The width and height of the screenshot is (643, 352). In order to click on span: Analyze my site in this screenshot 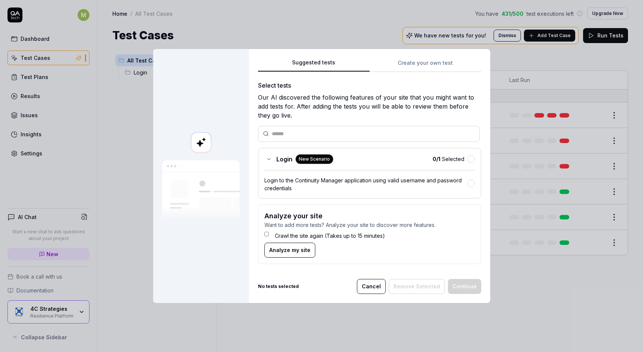, I will do `click(290, 250)`.